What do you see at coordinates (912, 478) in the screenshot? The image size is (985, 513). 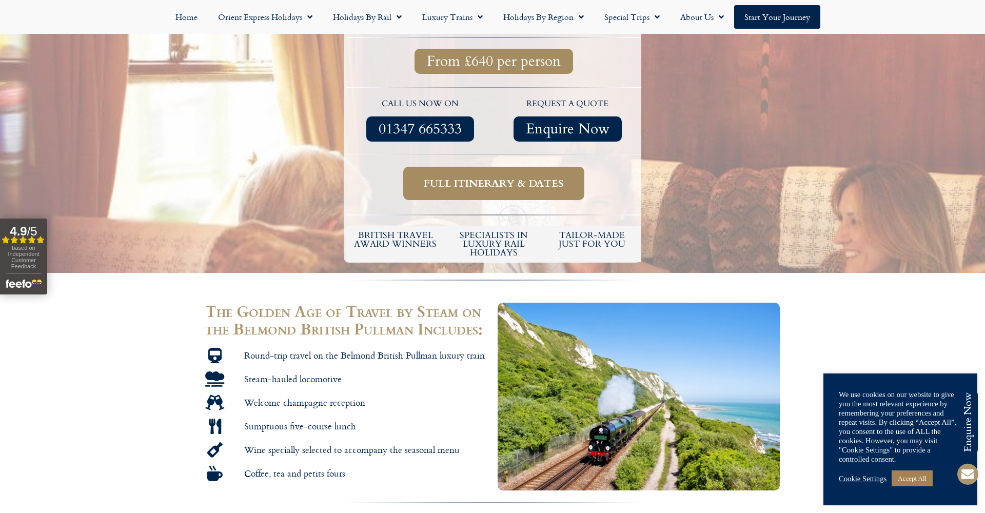 I see `a: Accept All` at bounding box center [912, 478].